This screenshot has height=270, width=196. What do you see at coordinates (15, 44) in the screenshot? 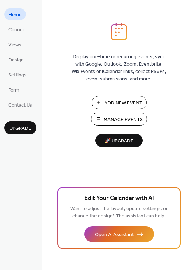
I see `a: Views` at bounding box center [15, 44].